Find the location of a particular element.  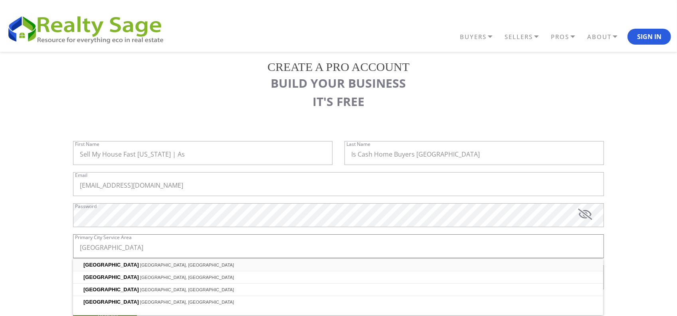

a: ABOUT is located at coordinates (606, 37).